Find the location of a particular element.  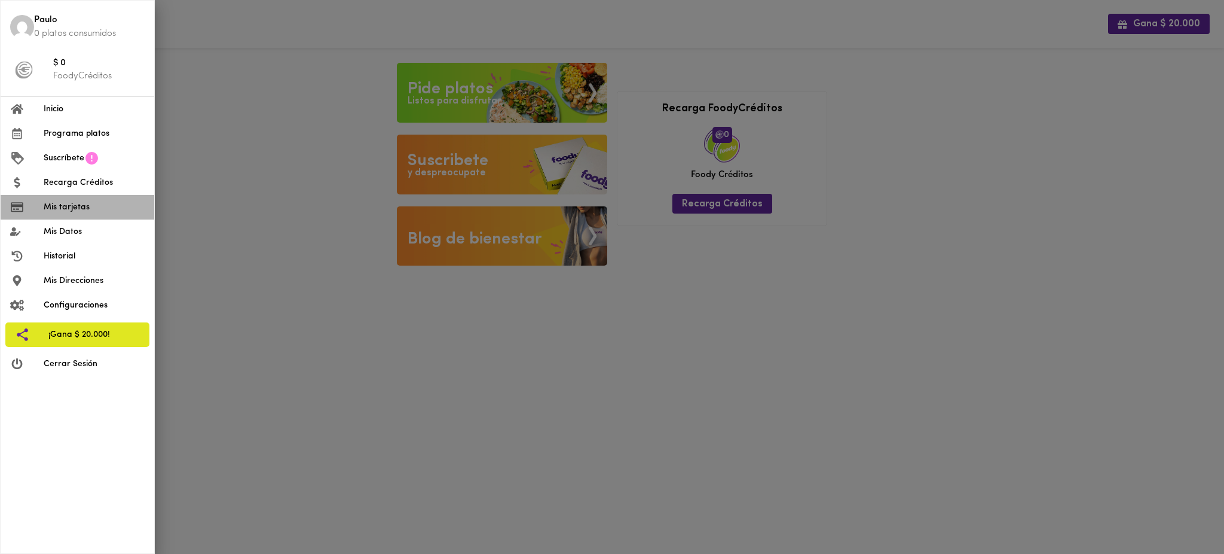

span: Historial is located at coordinates (94, 256).